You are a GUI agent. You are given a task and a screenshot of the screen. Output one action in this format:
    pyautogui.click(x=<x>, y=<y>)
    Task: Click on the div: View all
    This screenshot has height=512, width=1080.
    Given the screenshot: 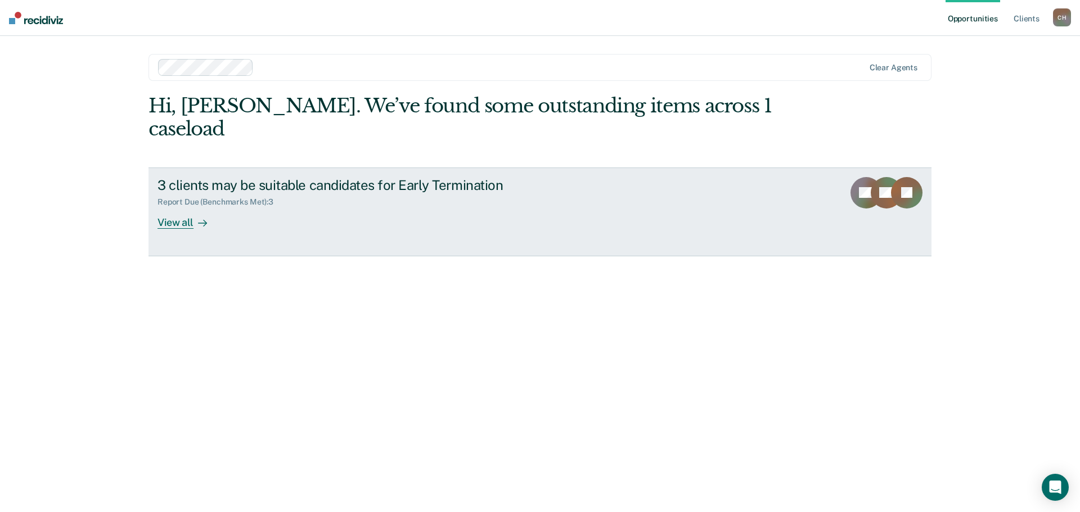 What is the action you would take?
    pyautogui.click(x=189, y=218)
    